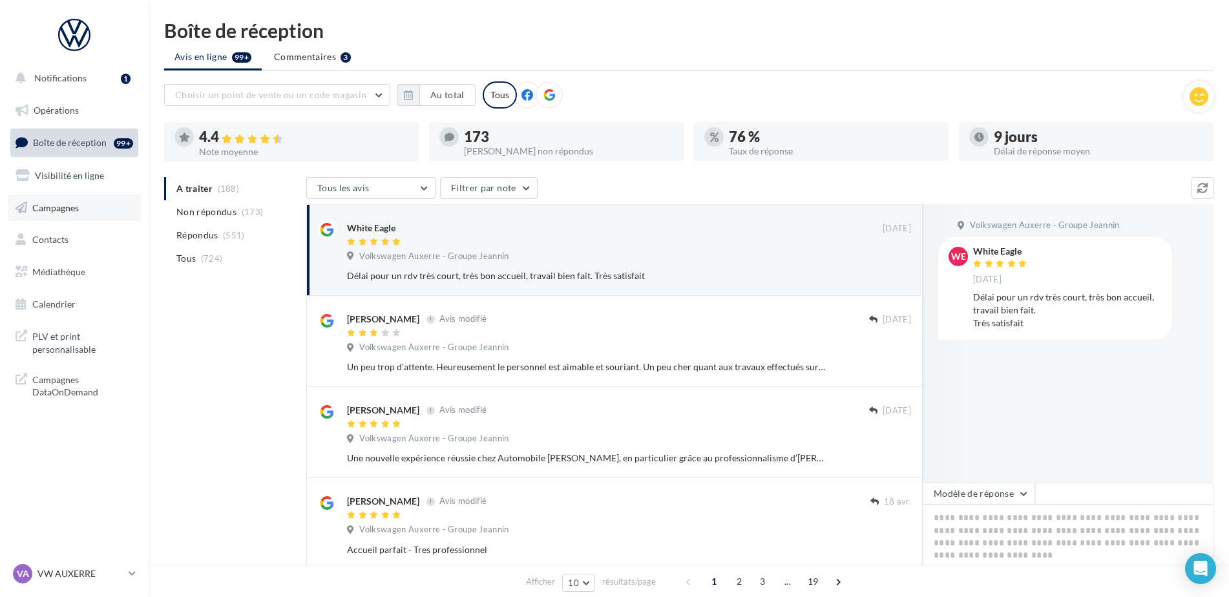  I want to click on a: VA VW AUXERRE, so click(74, 574).